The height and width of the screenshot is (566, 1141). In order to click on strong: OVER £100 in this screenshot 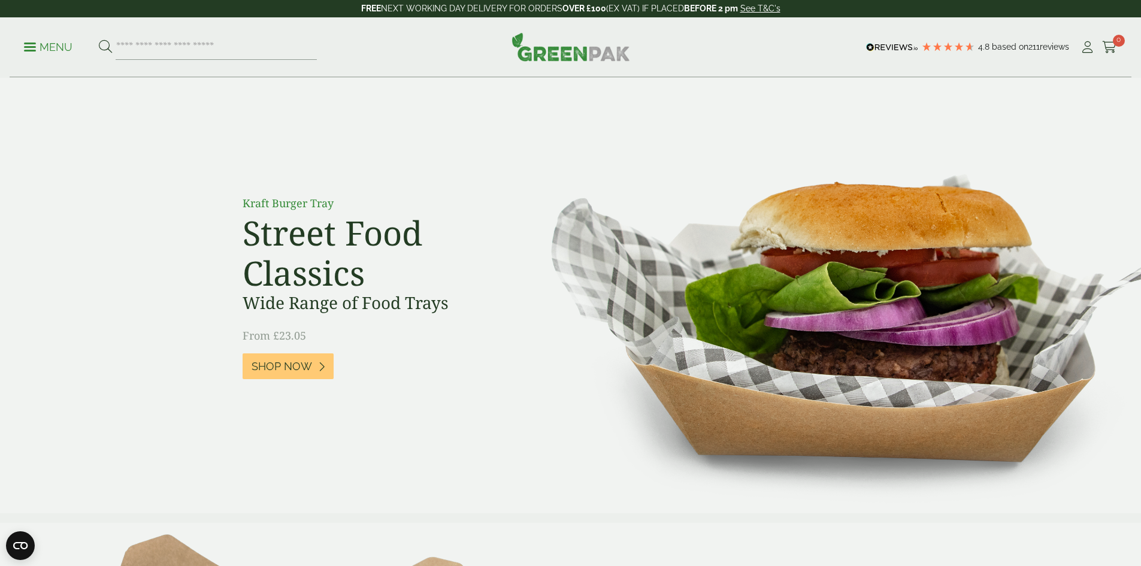, I will do `click(584, 8)`.